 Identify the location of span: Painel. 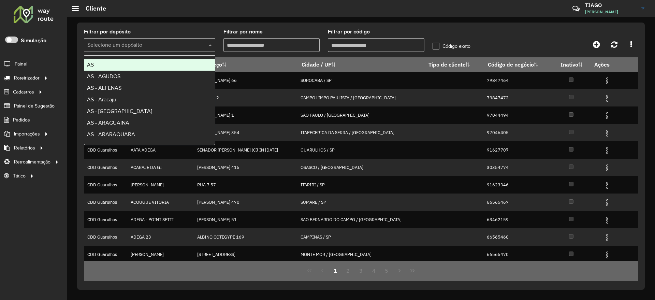
(21, 64).